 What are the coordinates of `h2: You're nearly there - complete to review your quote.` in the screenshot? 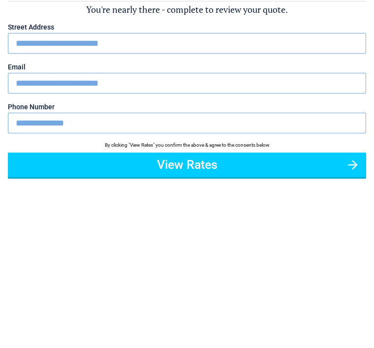 It's located at (187, 10).